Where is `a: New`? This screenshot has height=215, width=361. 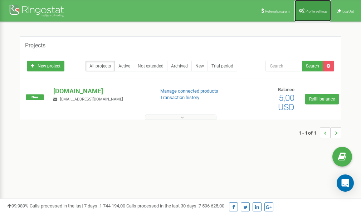 a: New is located at coordinates (200, 66).